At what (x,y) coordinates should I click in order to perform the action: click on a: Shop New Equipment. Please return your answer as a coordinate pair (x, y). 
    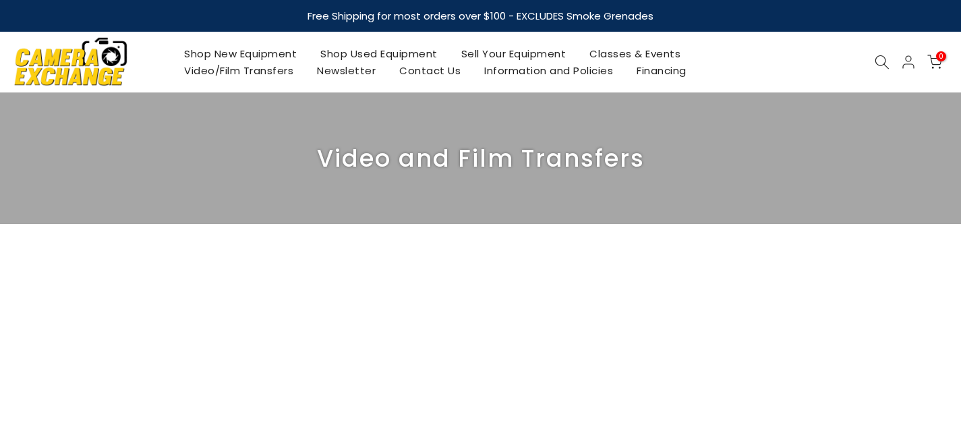
    Looking at the image, I should click on (241, 53).